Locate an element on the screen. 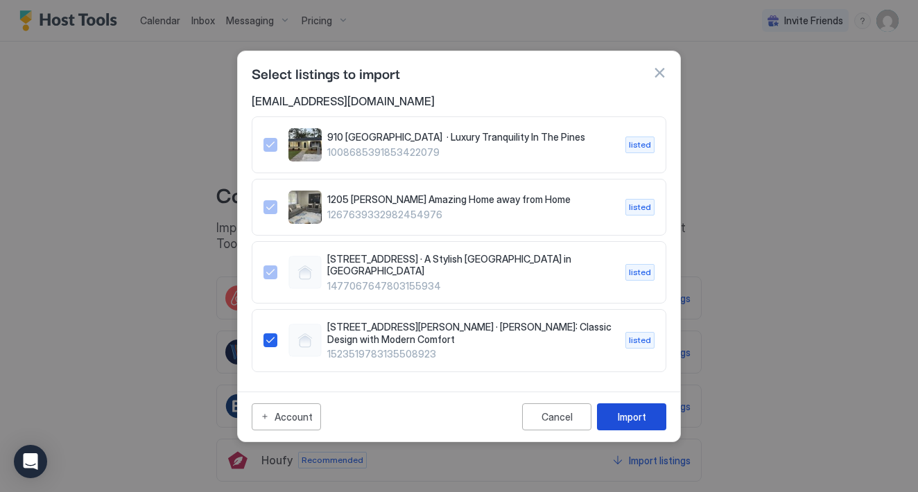 This screenshot has height=492, width=918. span: Select listings to import is located at coordinates (326, 73).